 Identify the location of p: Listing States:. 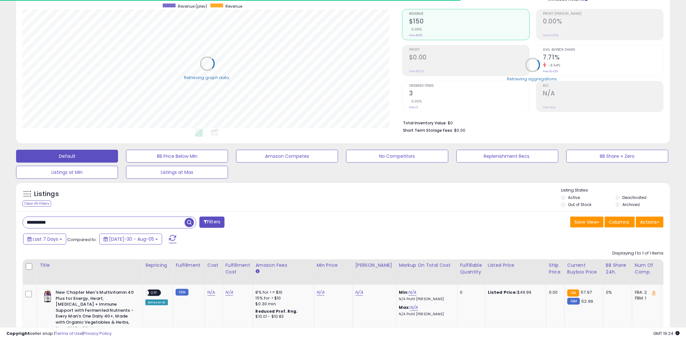
(615, 190).